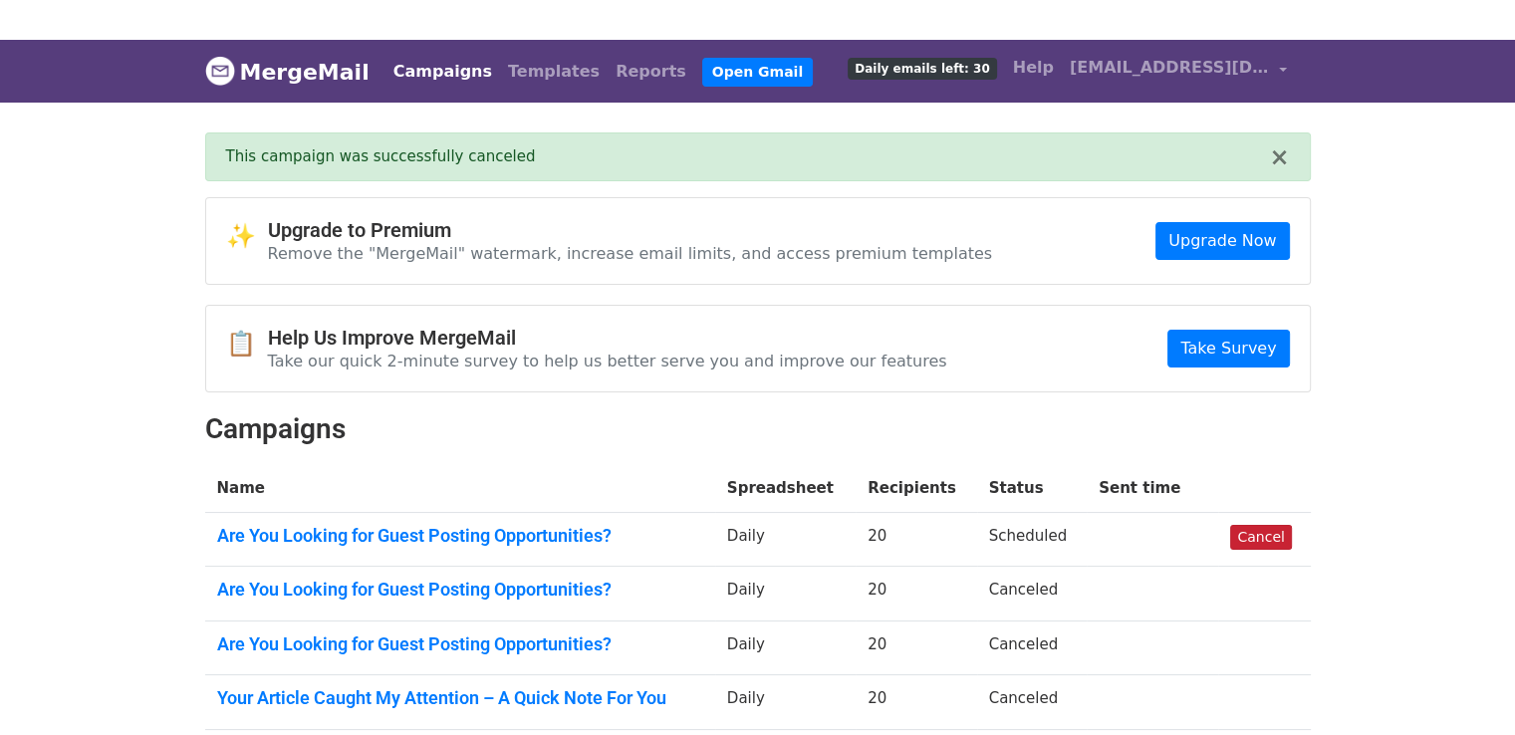 This screenshot has height=735, width=1515. I want to click on a: Campaigns, so click(442, 72).